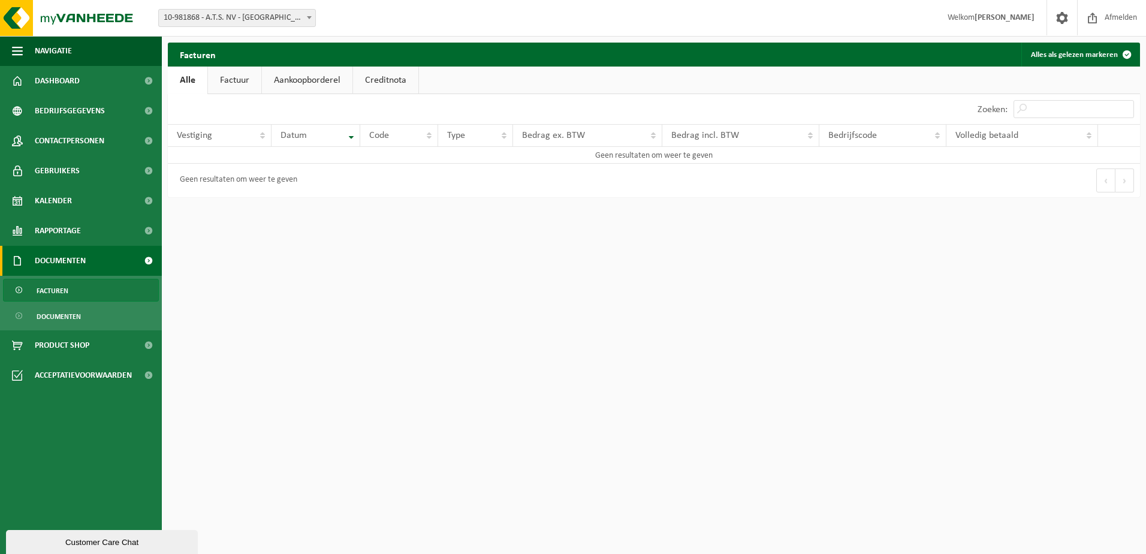 This screenshot has width=1146, height=554. I want to click on span: Bedrag ex. BTW, so click(553, 136).